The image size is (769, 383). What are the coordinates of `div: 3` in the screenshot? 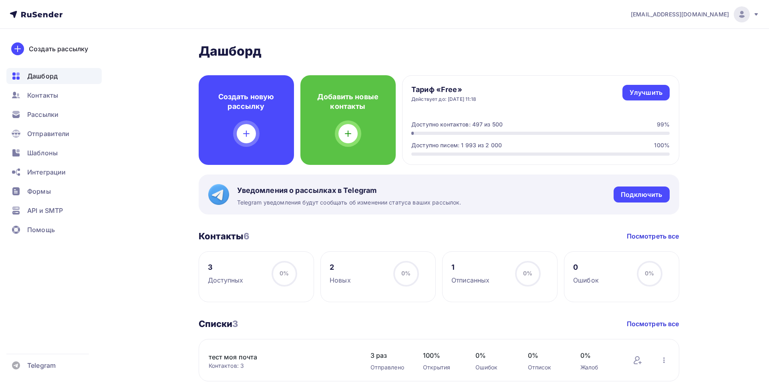 It's located at (225, 268).